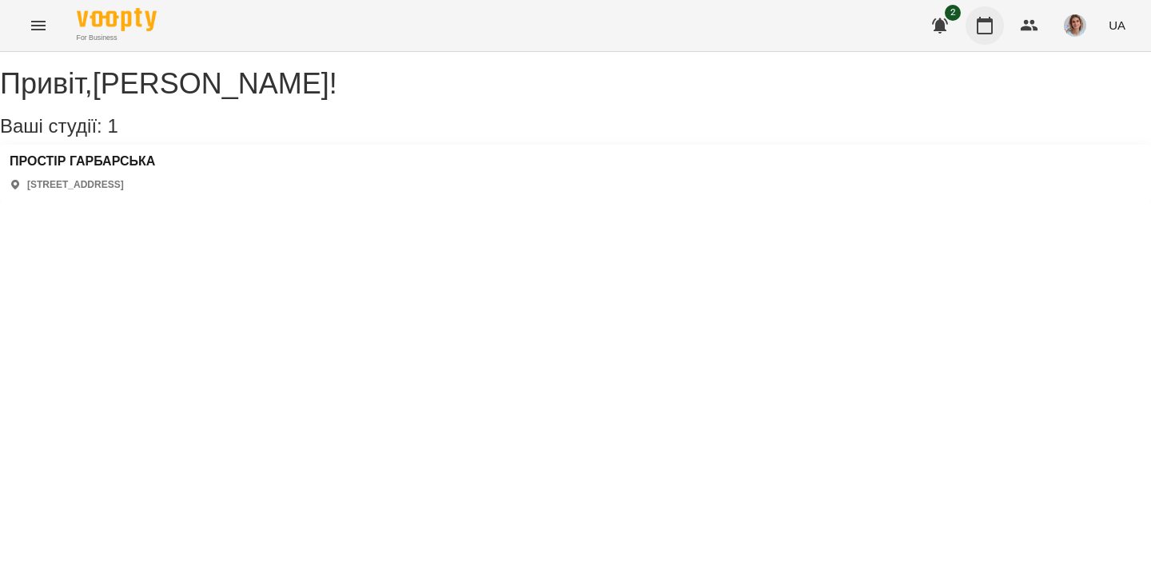 The width and height of the screenshot is (1151, 577). Describe the element at coordinates (112, 126) in the screenshot. I see `span: 1` at that location.